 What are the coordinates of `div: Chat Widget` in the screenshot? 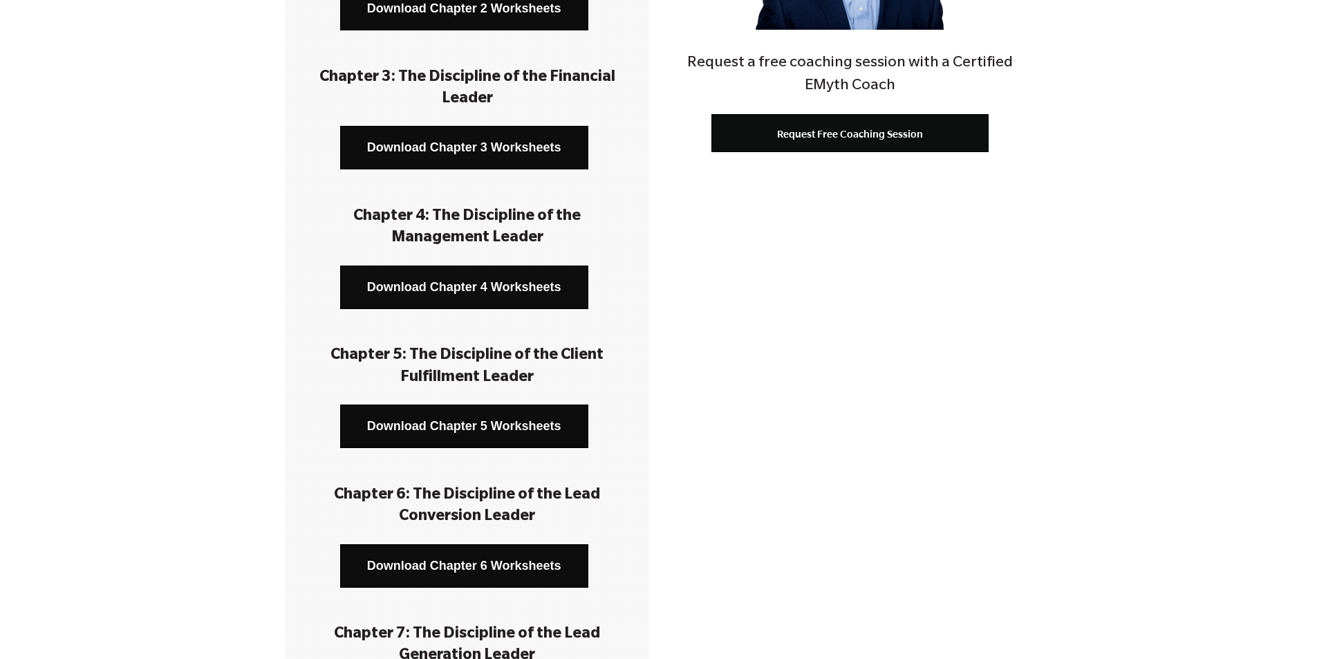 It's located at (1283, 626).